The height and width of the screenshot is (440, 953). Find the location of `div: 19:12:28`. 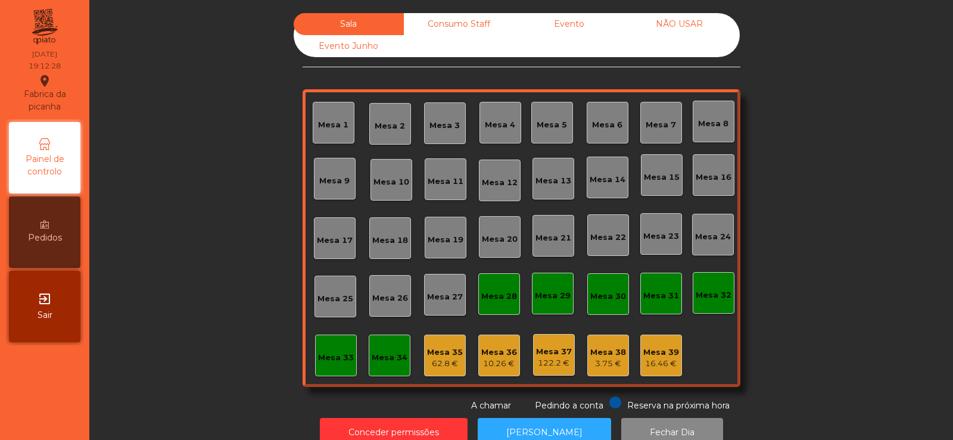

div: 19:12:28 is located at coordinates (45, 66).